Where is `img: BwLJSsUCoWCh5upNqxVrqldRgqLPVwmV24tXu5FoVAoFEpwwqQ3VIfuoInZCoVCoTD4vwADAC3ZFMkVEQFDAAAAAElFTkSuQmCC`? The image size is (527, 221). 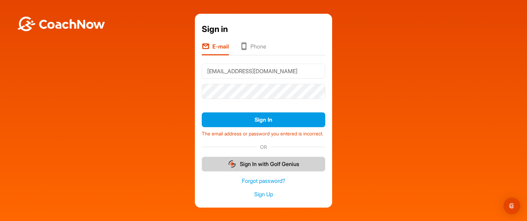 img: BwLJSsUCoWCh5upNqxVrqldRgqLPVwmV24tXu5FoVAoFEpwwqQ3VIfuoInZCoVCoTD4vwADAC3ZFMkVEQFDAAAAAElFTkSuQmCC is located at coordinates (61, 24).